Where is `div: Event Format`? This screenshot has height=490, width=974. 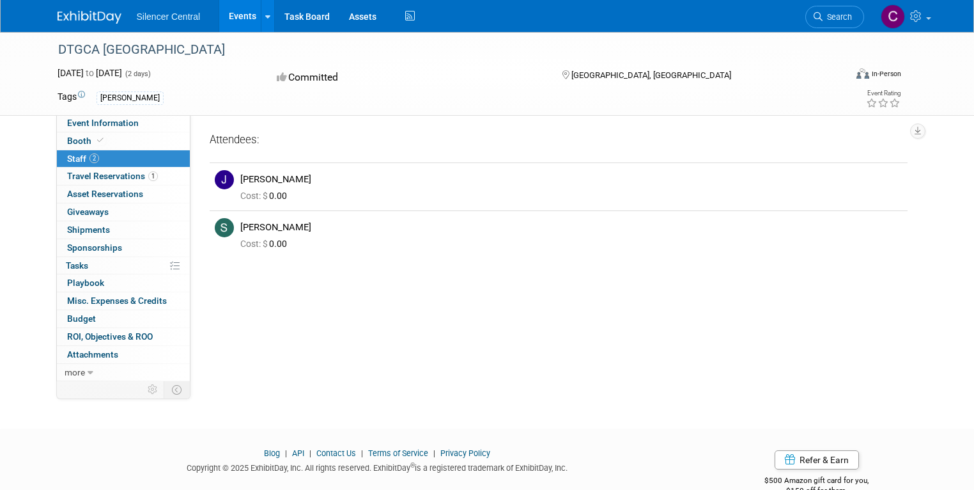
div: Event Format is located at coordinates (839, 76).